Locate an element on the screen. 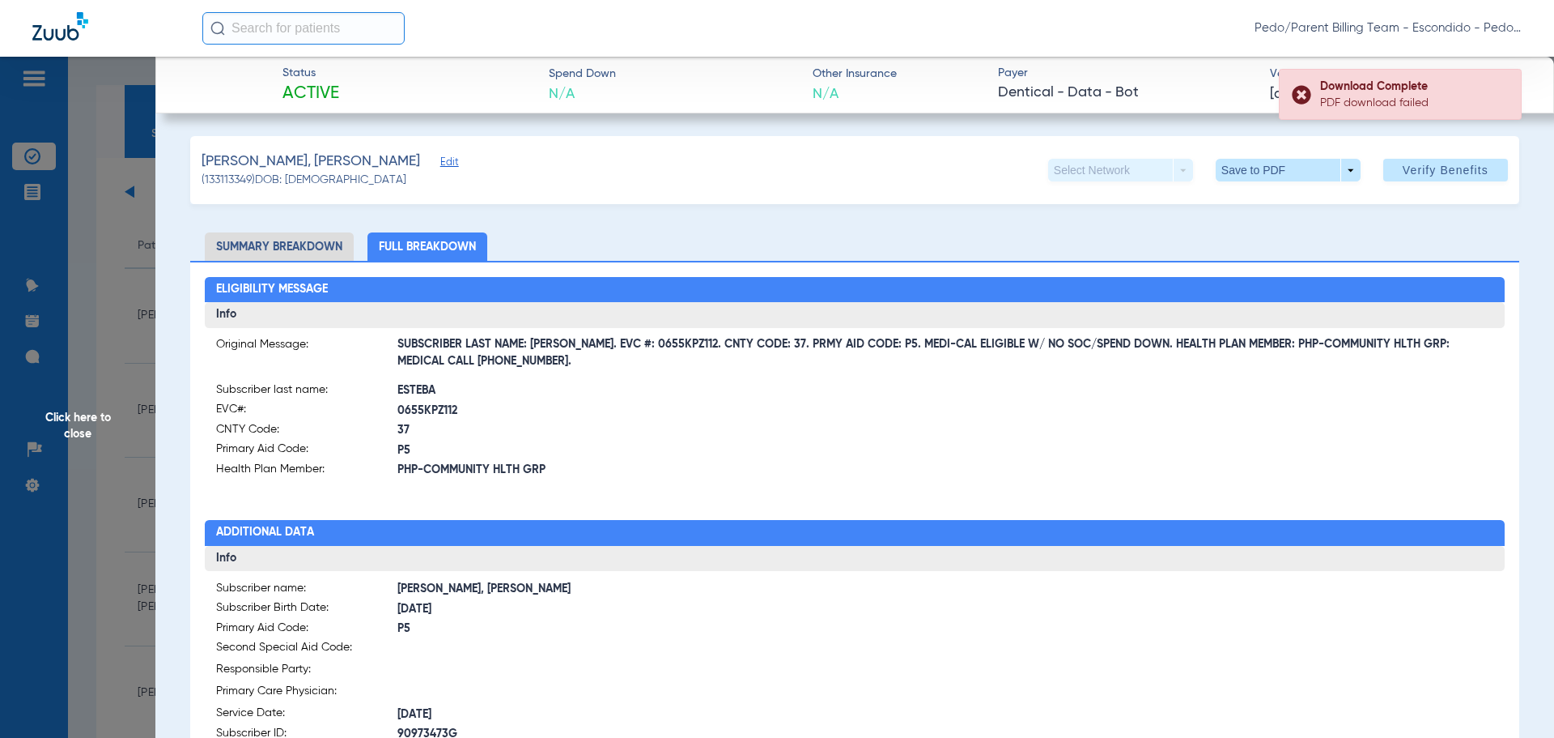 The height and width of the screenshot is (738, 1554). span: ESTEBA is located at coordinates (626, 390).